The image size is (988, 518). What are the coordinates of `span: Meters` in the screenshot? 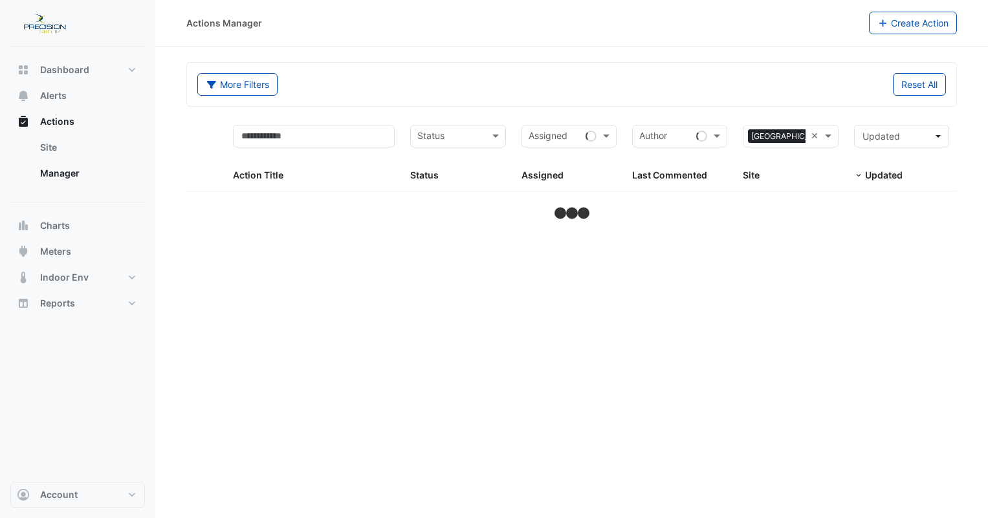 It's located at (56, 252).